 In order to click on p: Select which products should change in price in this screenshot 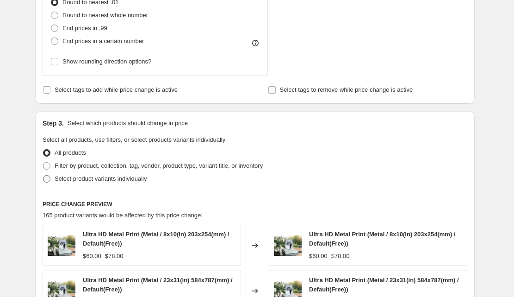, I will do `click(128, 123)`.